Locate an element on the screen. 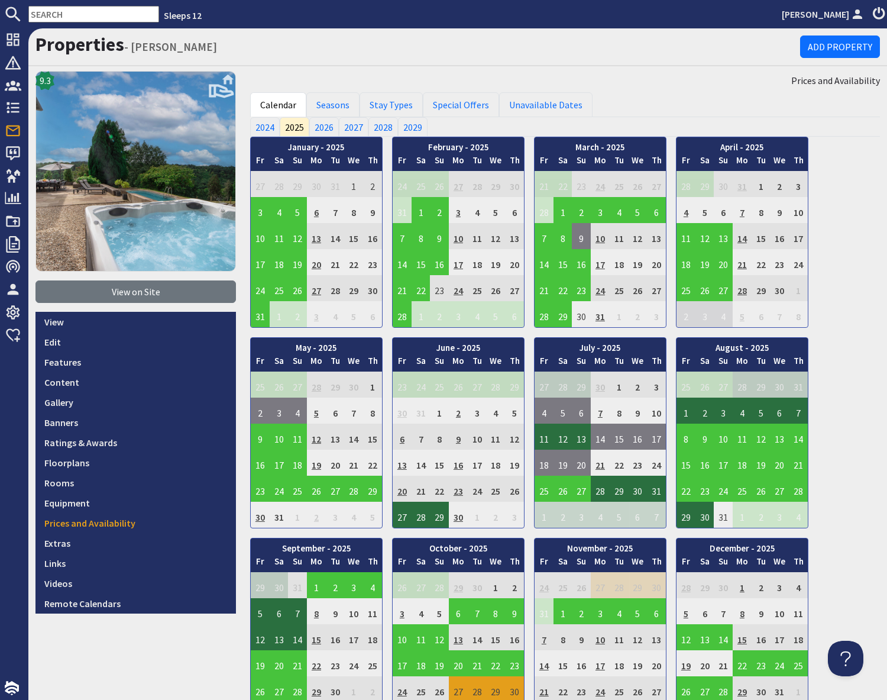 The width and height of the screenshot is (887, 700). a: Prices and Availability is located at coordinates (135, 523).